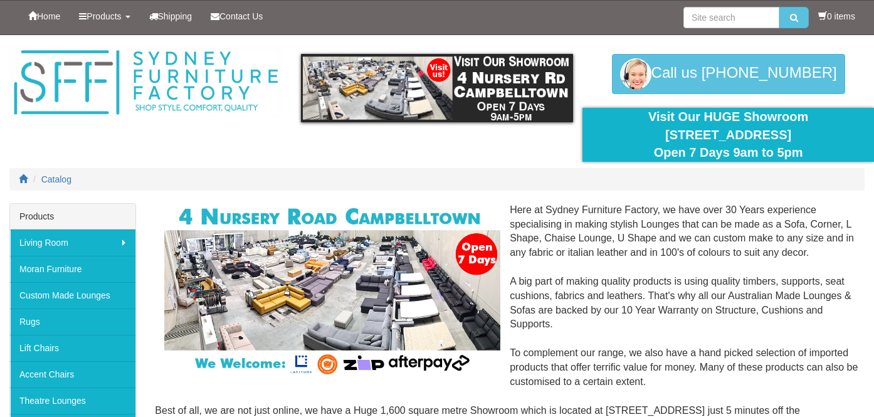  Describe the element at coordinates (73, 401) in the screenshot. I see `a: Theatre Lounges` at that location.